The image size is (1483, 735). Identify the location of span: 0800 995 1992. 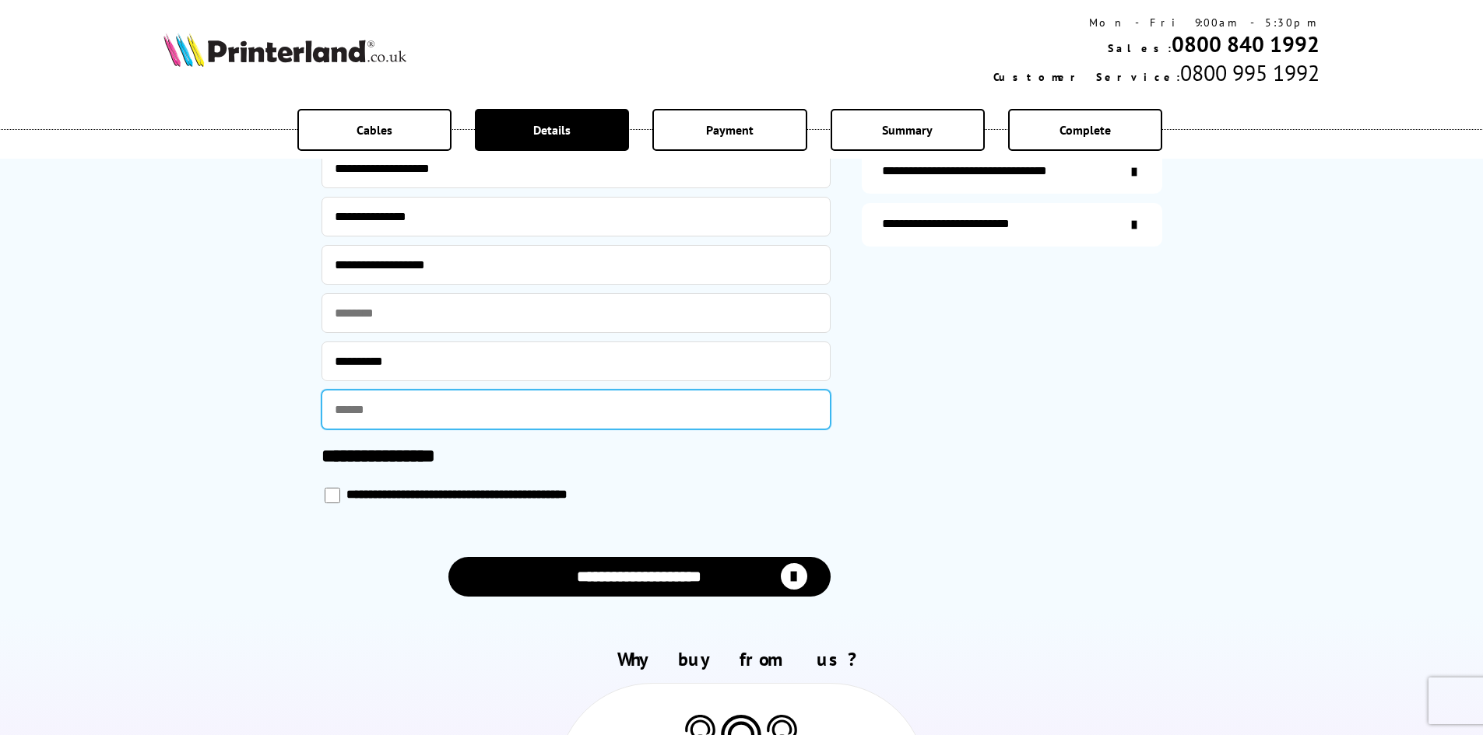
(1249, 72).